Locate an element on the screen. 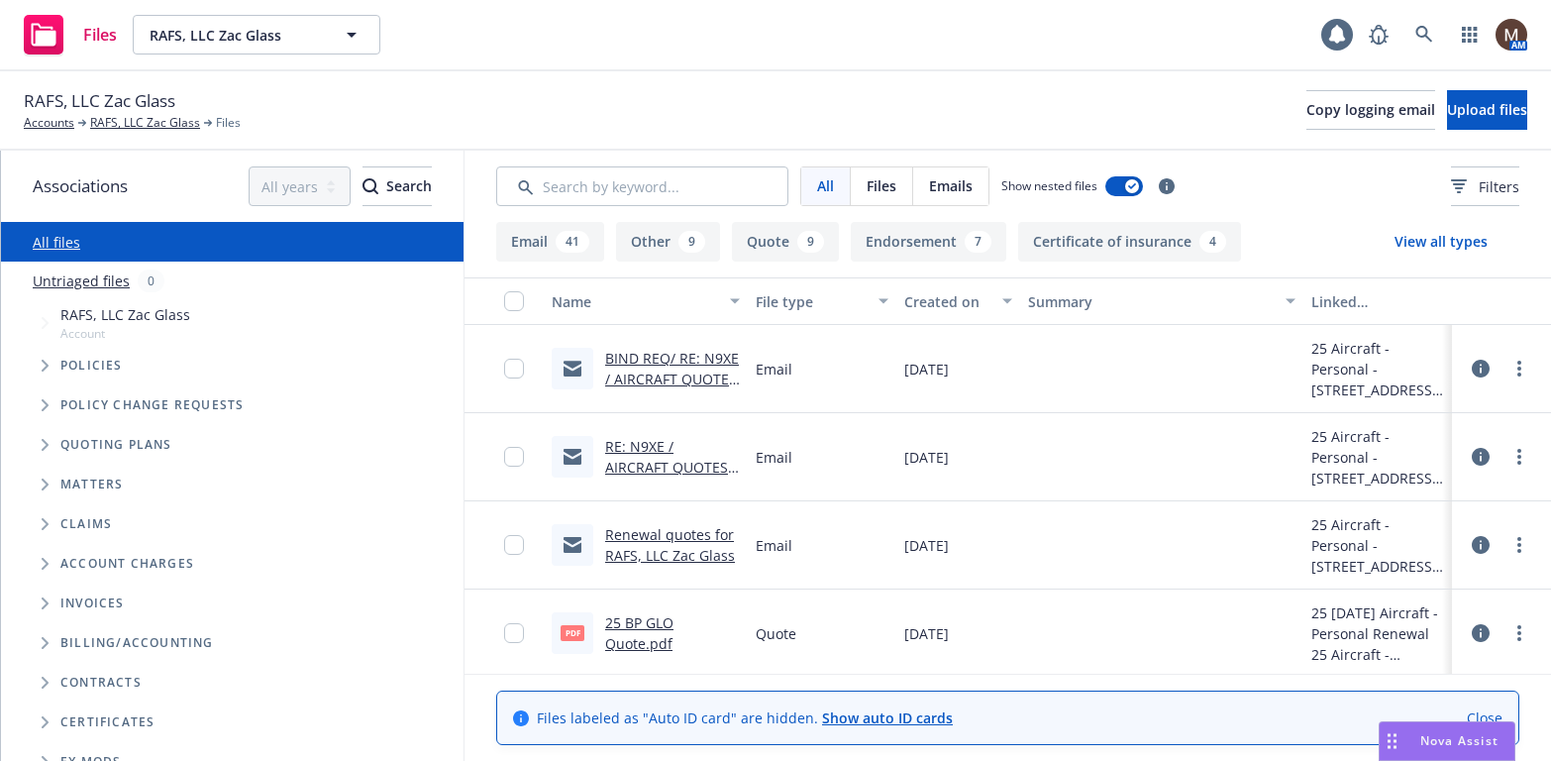 The width and height of the screenshot is (1551, 761). span: Show nested files is located at coordinates (1049, 185).